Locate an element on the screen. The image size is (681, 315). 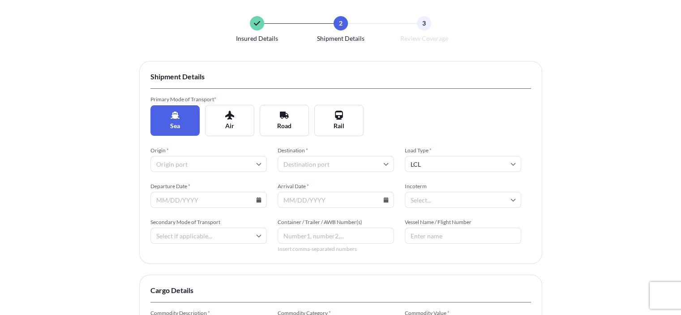
span: Origin is located at coordinates (209, 151).